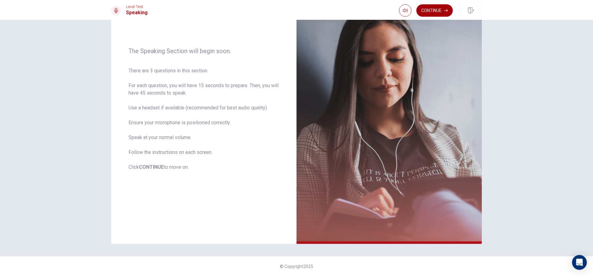 Image resolution: width=593 pixels, height=276 pixels. I want to click on span: There are 3 questions in this section. For each question, you will have 15 seconds to prepare. Th..., so click(204, 119).